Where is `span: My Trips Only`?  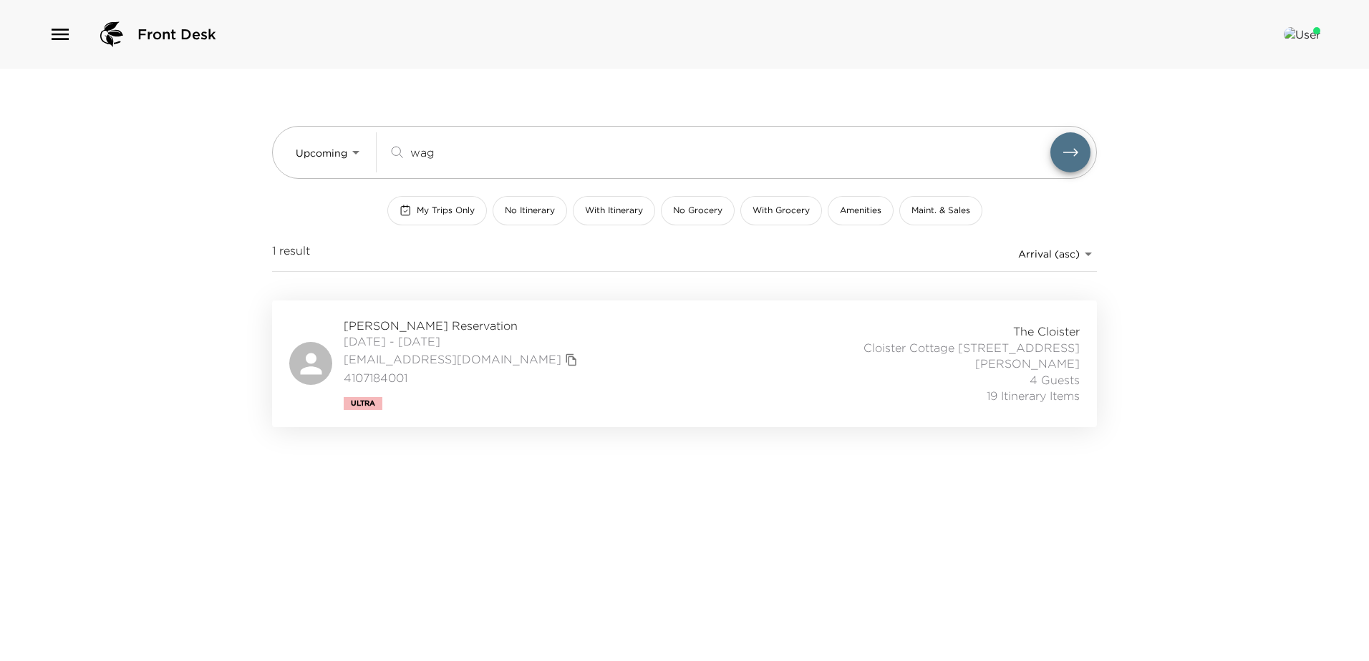
span: My Trips Only is located at coordinates (445, 210).